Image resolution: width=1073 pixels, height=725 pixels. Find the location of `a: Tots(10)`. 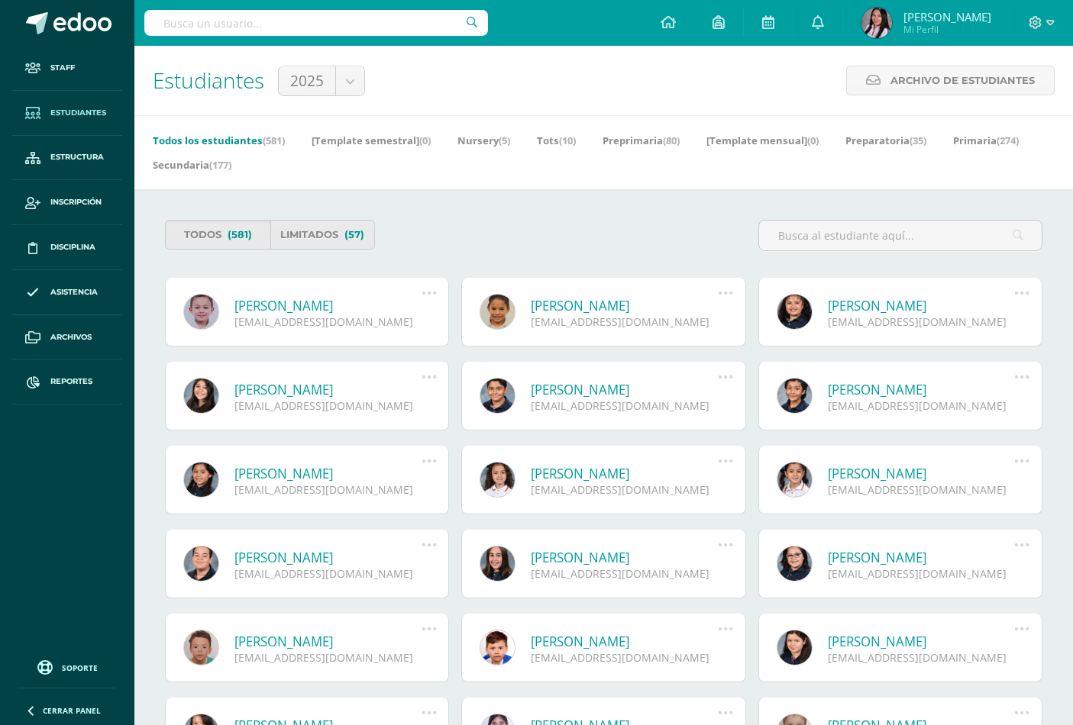

a: Tots(10) is located at coordinates (556, 141).